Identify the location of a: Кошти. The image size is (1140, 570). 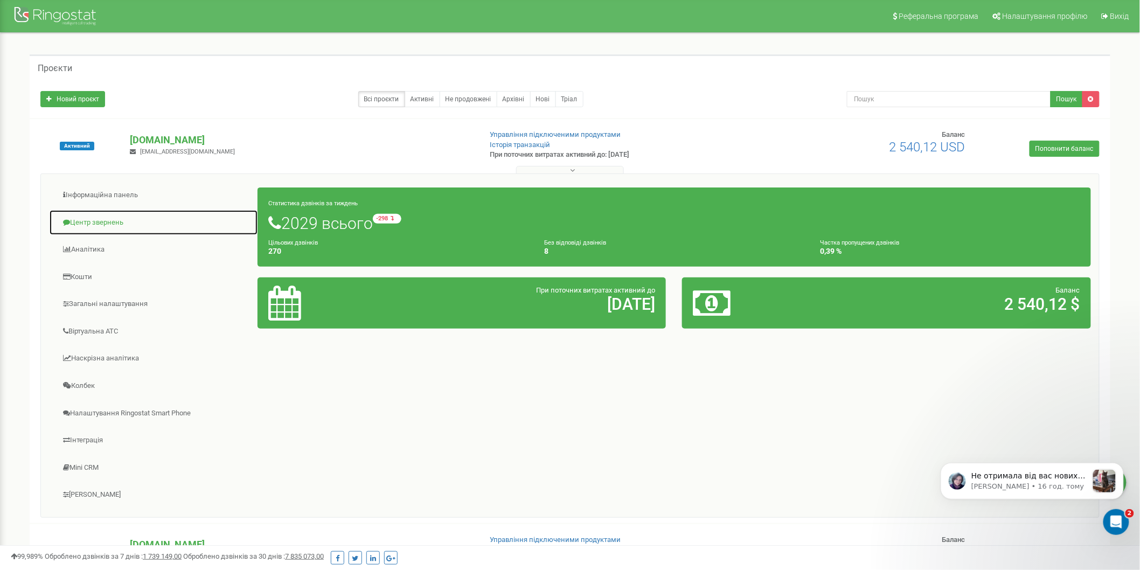
(154, 277).